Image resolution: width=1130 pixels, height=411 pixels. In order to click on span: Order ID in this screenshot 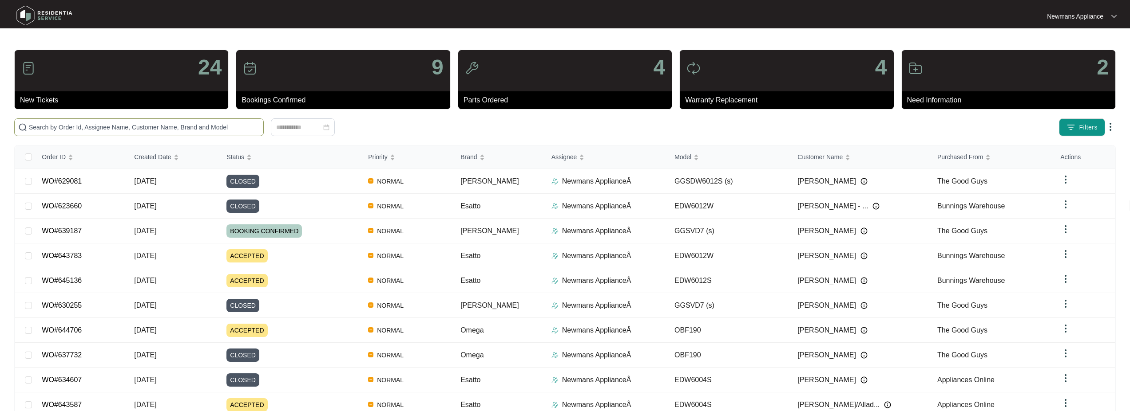, I will do `click(54, 157)`.